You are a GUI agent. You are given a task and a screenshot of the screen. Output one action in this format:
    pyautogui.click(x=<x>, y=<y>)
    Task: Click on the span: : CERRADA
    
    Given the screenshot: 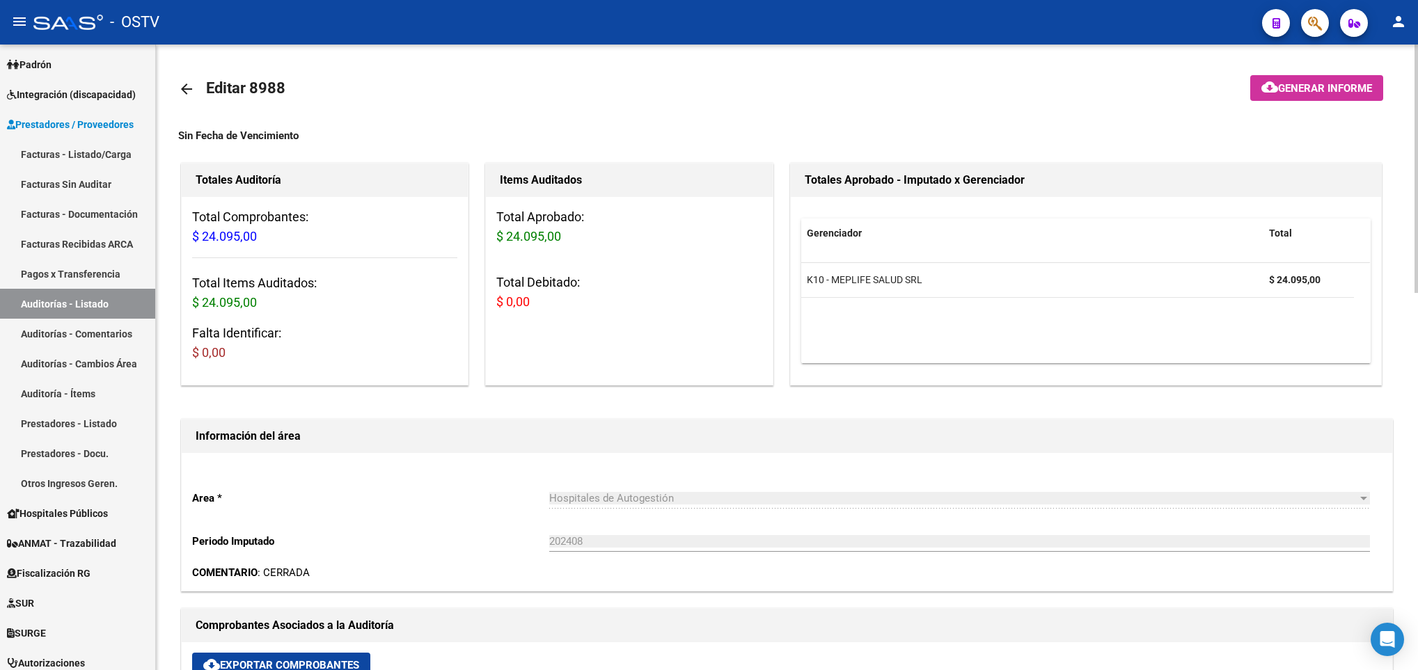 What is the action you would take?
    pyautogui.click(x=251, y=573)
    